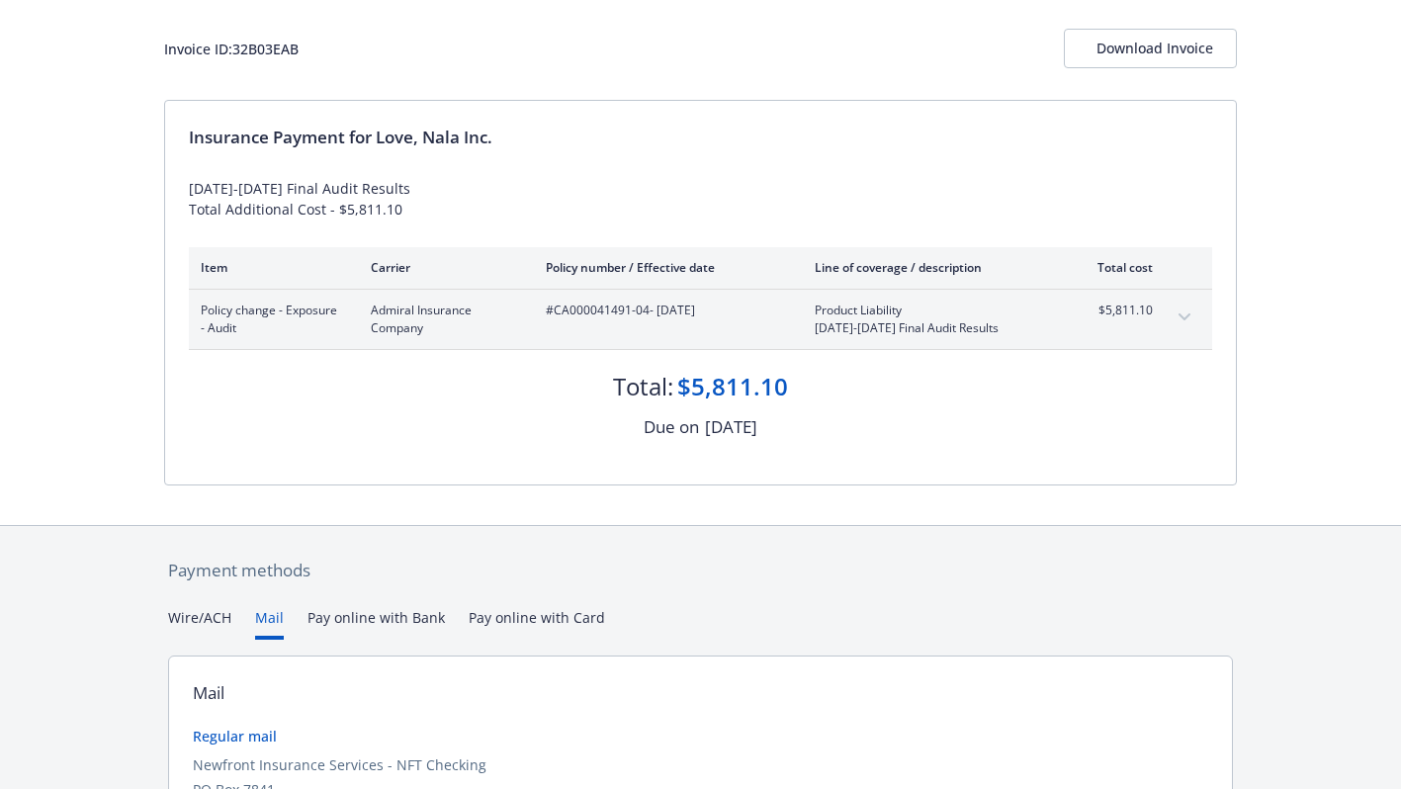  I want to click on div: Insurance Payment for Love, Nala Inc., so click(700, 137).